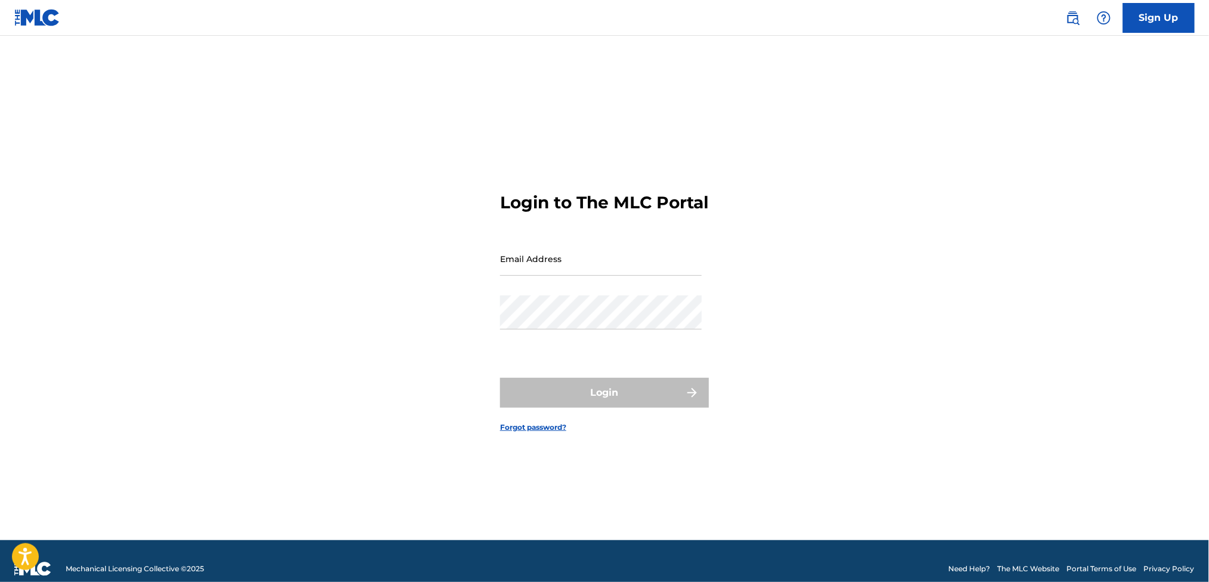 The width and height of the screenshot is (1209, 582). Describe the element at coordinates (1159, 18) in the screenshot. I see `a: Sign Up` at that location.